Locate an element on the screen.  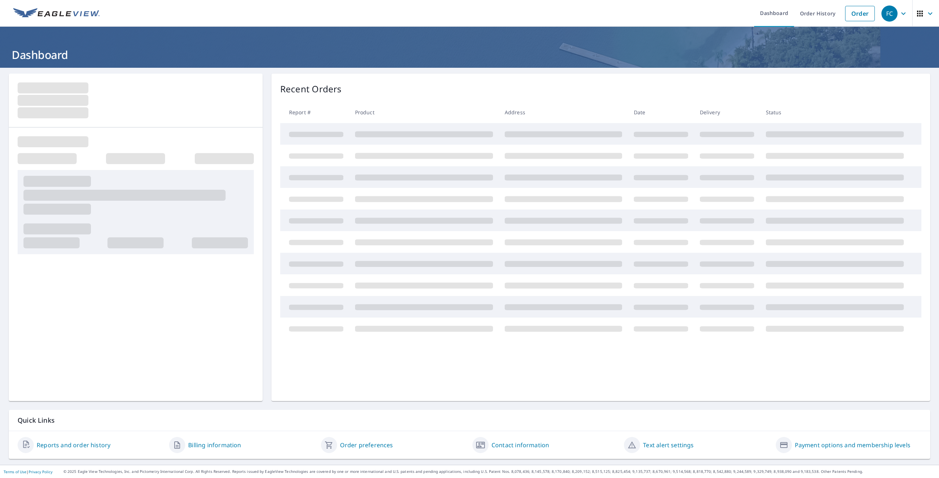
a: Privacy Policy is located at coordinates (40, 472).